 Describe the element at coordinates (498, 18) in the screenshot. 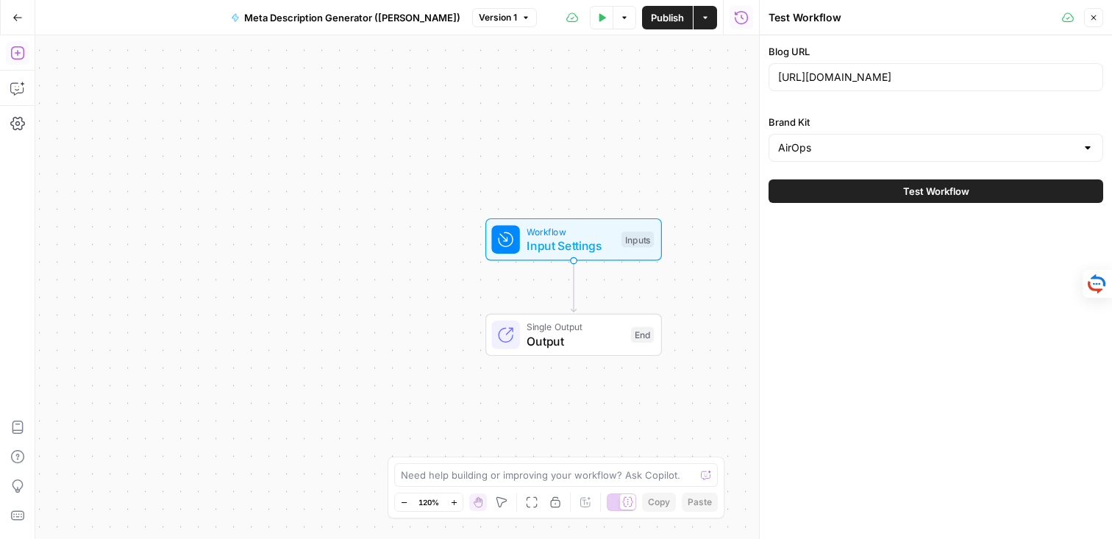

I see `span: Version 1` at that location.